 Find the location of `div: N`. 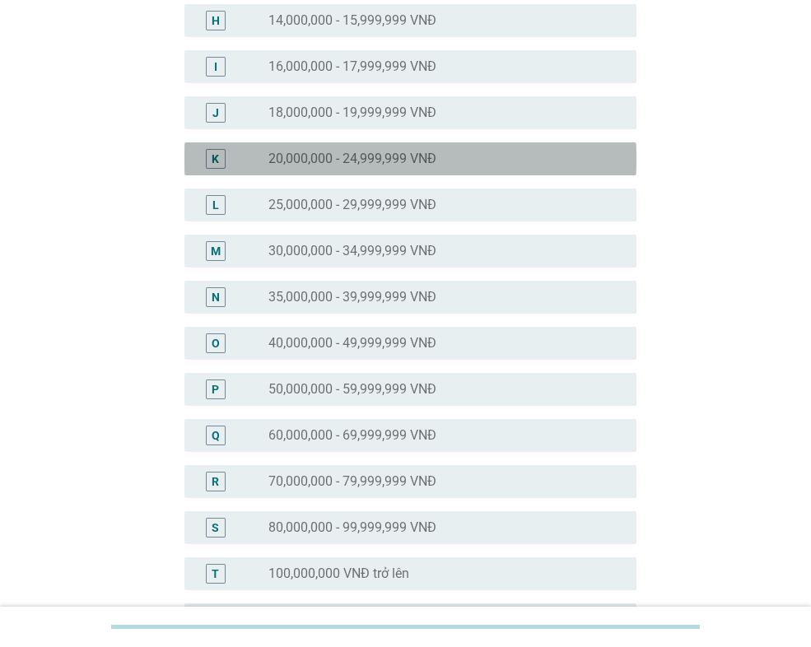

div: N is located at coordinates (216, 296).